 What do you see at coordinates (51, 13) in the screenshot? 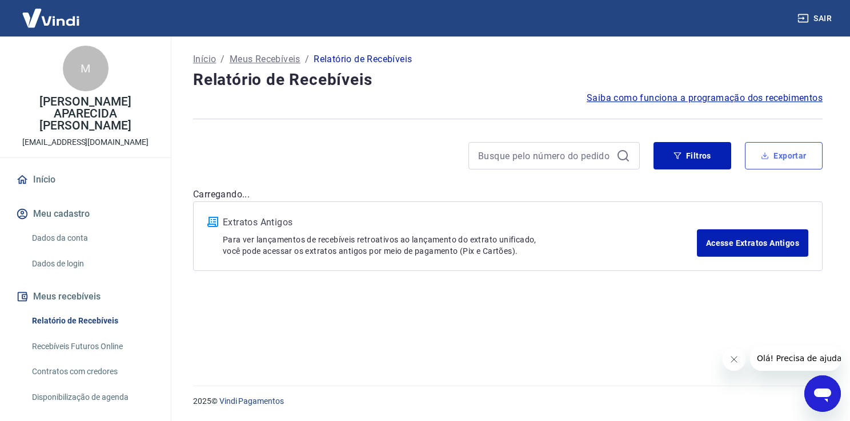
I see `span: Olá! Precisa de ajuda?` at bounding box center [51, 13].